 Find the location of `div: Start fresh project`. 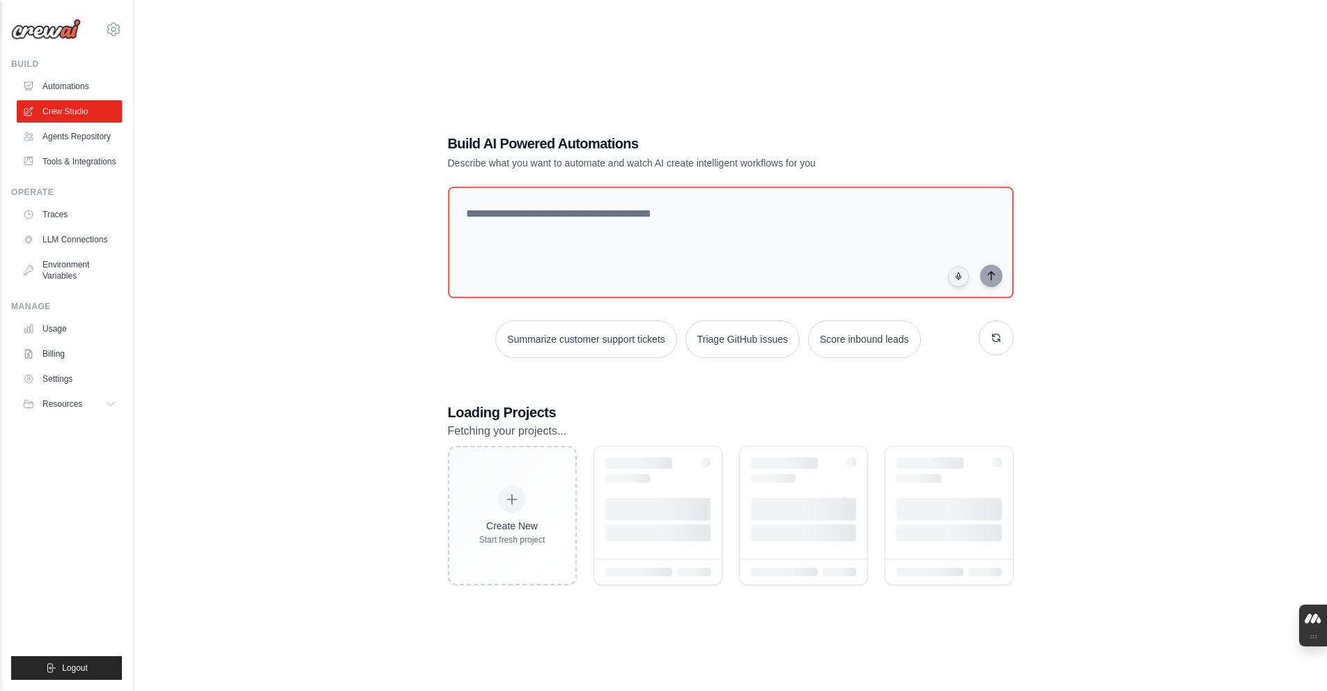

div: Start fresh project is located at coordinates (512, 540).